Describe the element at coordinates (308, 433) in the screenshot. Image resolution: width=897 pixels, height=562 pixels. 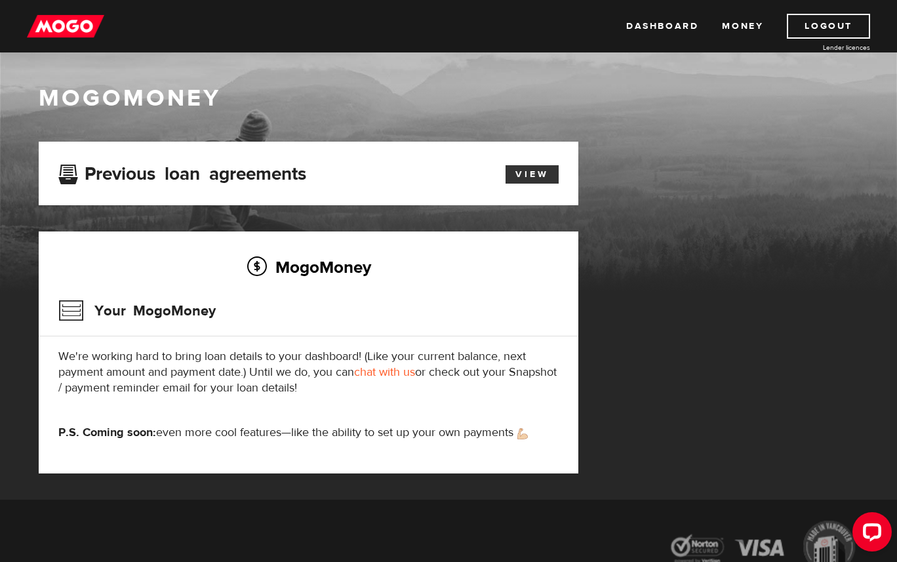
I see `p: even more cool features—like the ability to set up your own payments` at that location.